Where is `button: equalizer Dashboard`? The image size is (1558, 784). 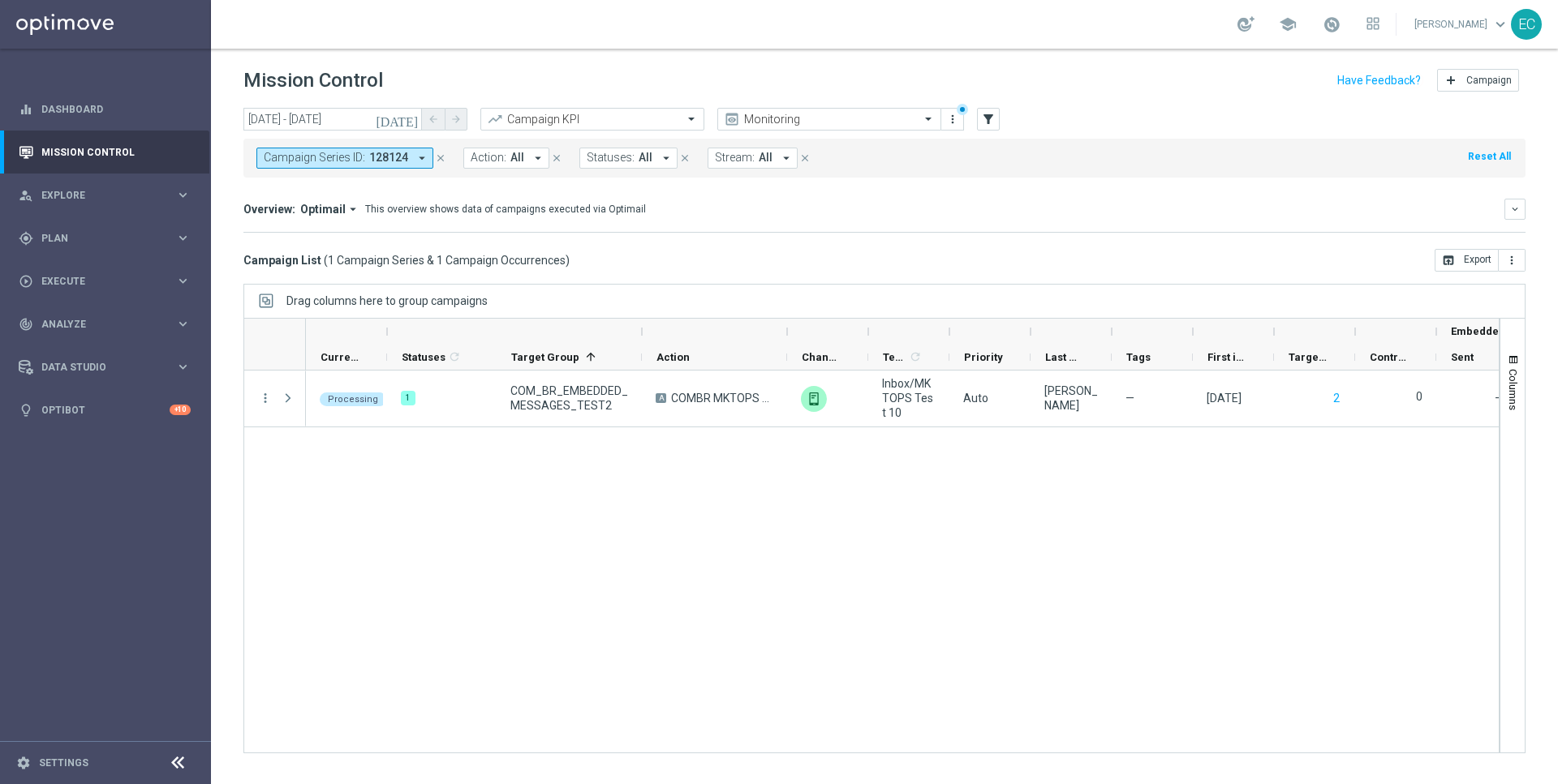
button: equalizer Dashboard is located at coordinates (105, 110).